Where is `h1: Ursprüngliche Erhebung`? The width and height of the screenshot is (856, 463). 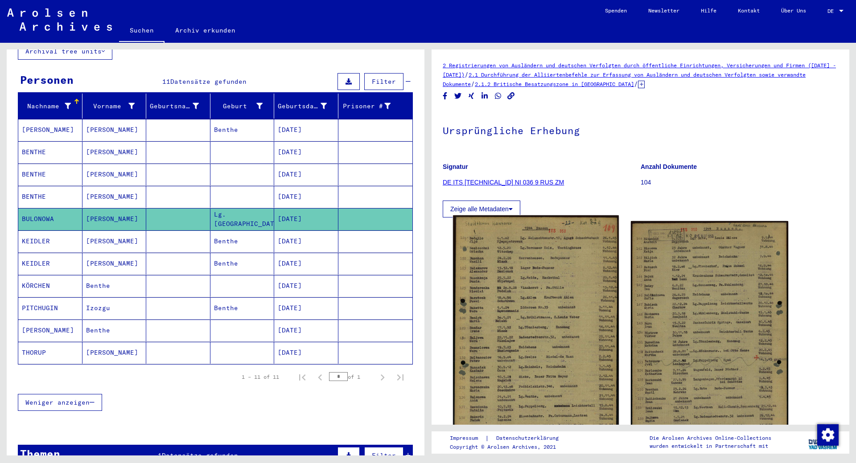 h1: Ursprüngliche Erhebung is located at coordinates (640, 130).